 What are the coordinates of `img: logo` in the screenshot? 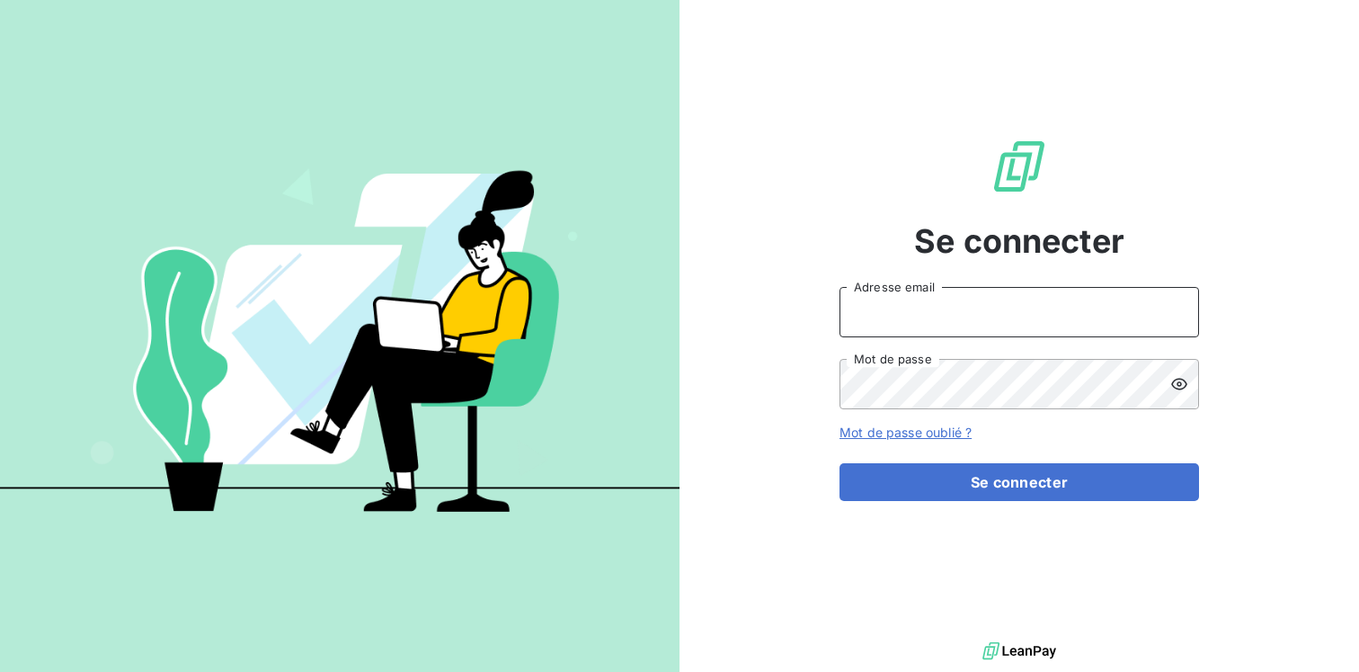 It's located at (1019, 651).